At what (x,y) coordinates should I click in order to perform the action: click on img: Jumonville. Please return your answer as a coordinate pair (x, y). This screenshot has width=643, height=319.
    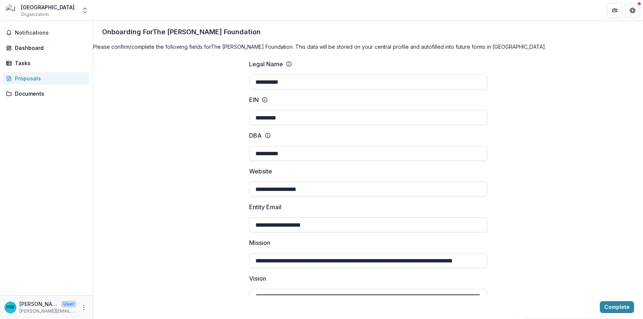
    Looking at the image, I should click on (12, 10).